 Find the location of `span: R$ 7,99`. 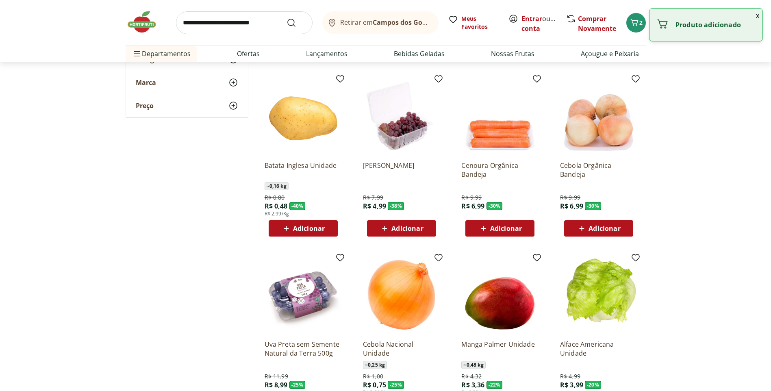

span: R$ 7,99 is located at coordinates (373, 197).